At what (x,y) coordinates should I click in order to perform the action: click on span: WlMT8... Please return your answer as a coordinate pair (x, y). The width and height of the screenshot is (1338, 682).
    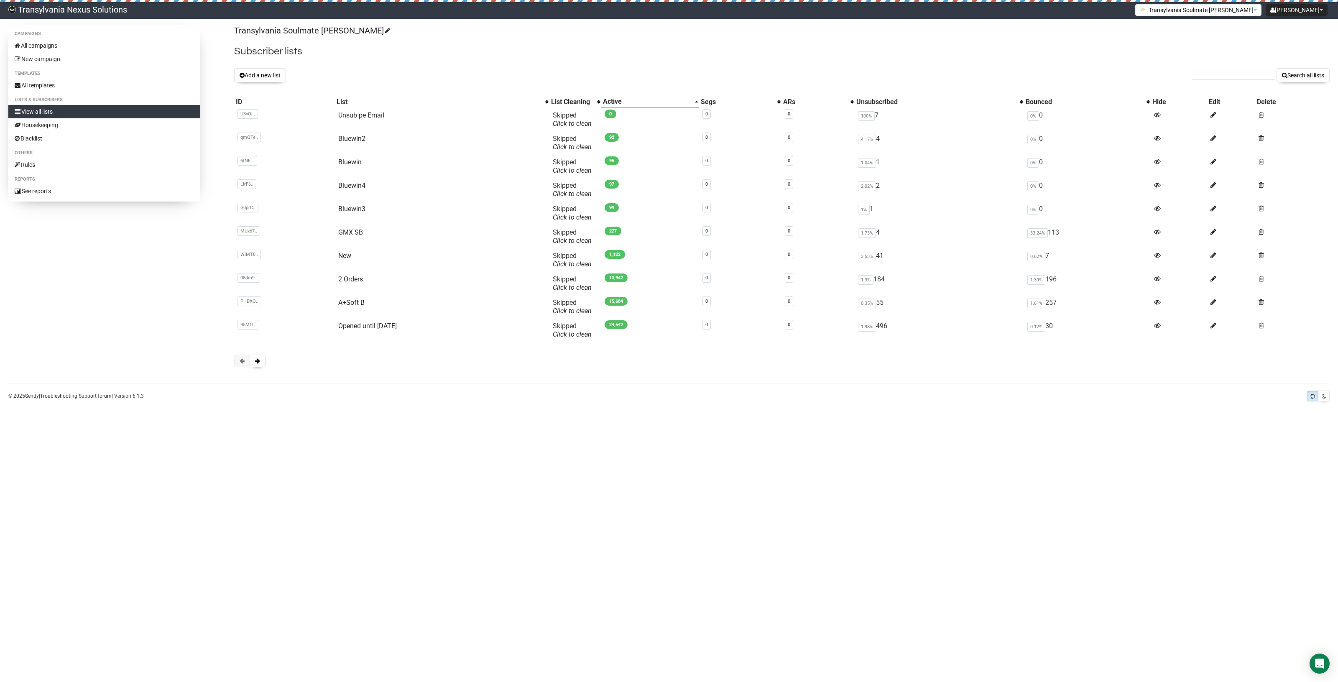
    Looking at the image, I should click on (249, 254).